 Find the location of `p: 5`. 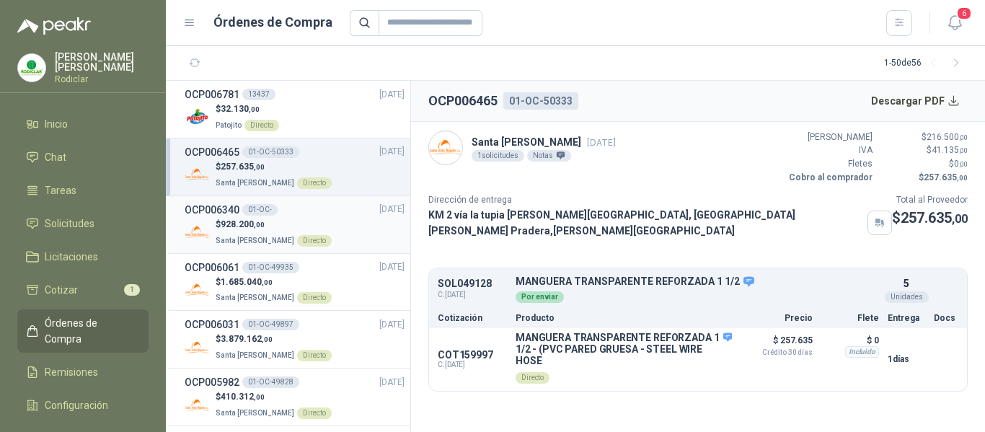

p: 5 is located at coordinates (906, 283).